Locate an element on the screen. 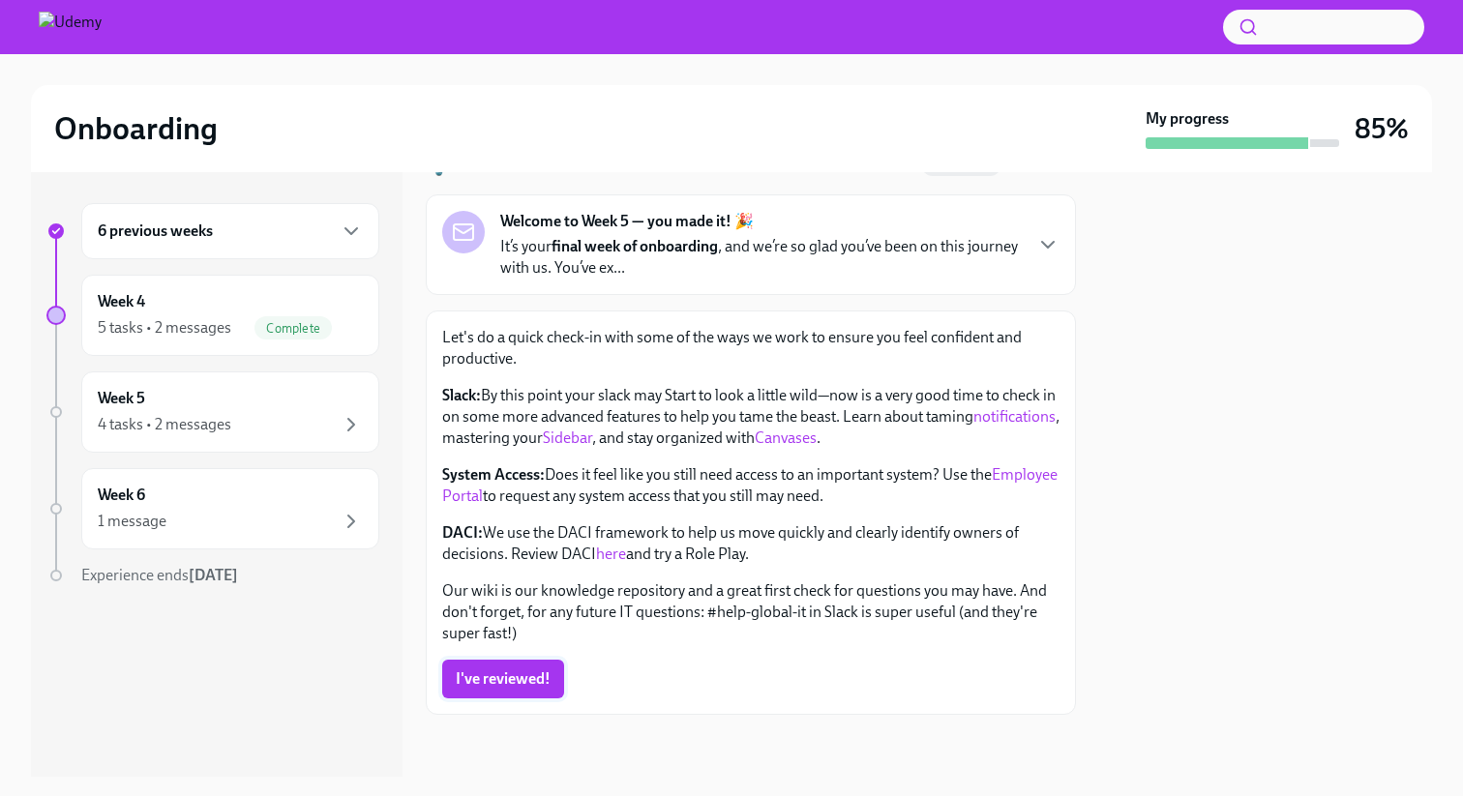 The width and height of the screenshot is (1463, 796). span: Due is located at coordinates (1042, 164).